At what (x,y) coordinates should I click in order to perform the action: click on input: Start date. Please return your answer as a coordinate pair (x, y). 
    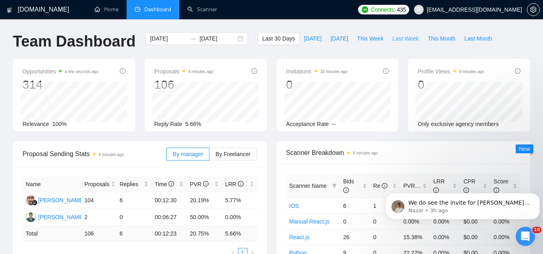
    Looking at the image, I should click on (168, 39).